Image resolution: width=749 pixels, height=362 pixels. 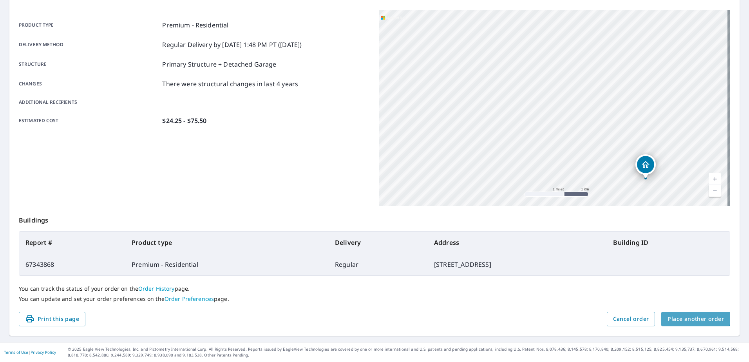 What do you see at coordinates (375, 299) in the screenshot?
I see `p: You can update and set your order preferences on the page.` at bounding box center [375, 299].